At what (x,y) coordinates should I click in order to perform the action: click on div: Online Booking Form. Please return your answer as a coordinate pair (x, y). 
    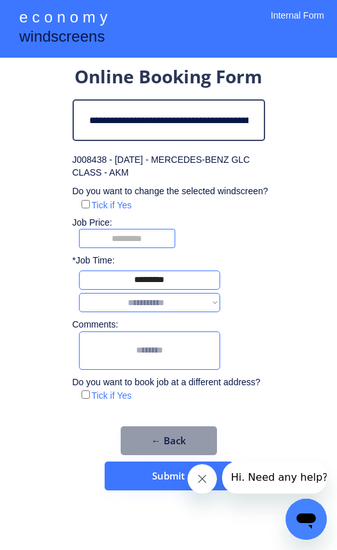
    Looking at the image, I should click on (168, 78).